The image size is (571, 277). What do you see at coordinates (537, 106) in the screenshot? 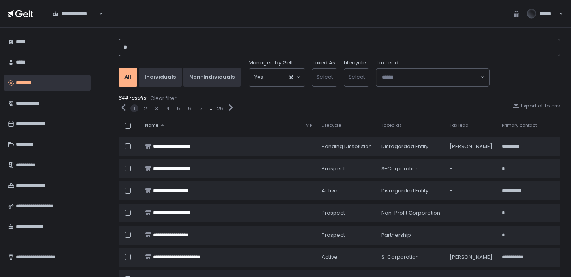
I see `button: Export all to csv` at bounding box center [537, 106].